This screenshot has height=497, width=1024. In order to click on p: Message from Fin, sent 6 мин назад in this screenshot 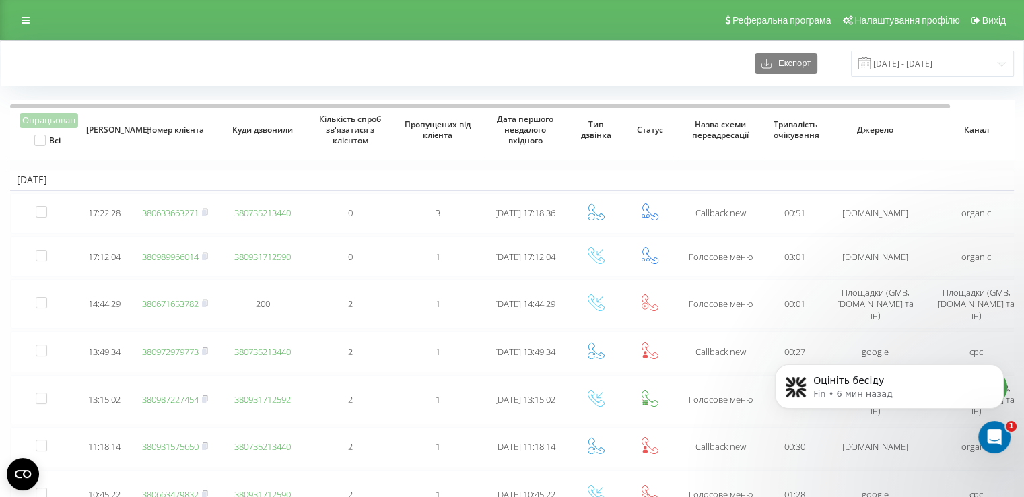, I will do `click(145, 58)`.